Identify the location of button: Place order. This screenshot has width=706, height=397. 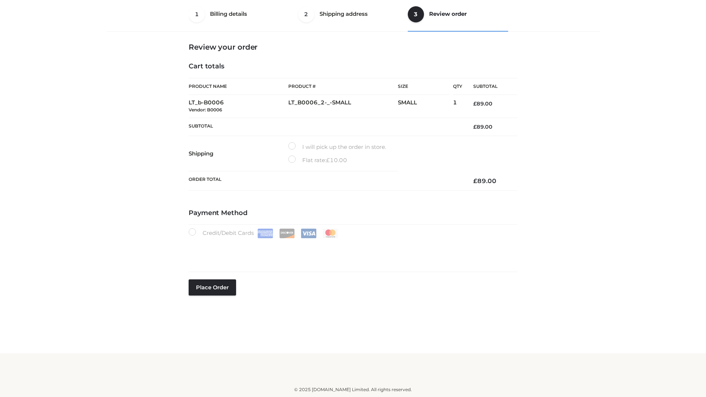
(212, 287).